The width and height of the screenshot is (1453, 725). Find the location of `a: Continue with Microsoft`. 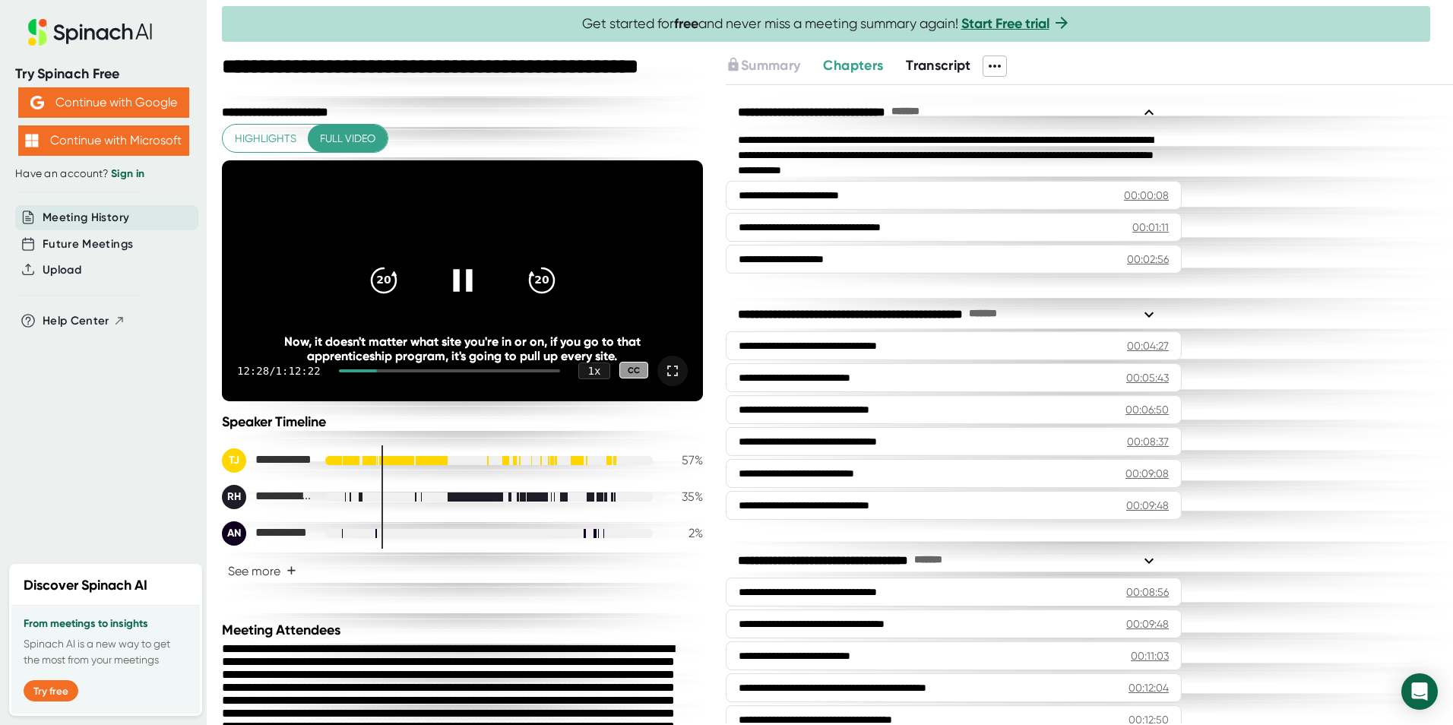

a: Continue with Microsoft is located at coordinates (103, 141).